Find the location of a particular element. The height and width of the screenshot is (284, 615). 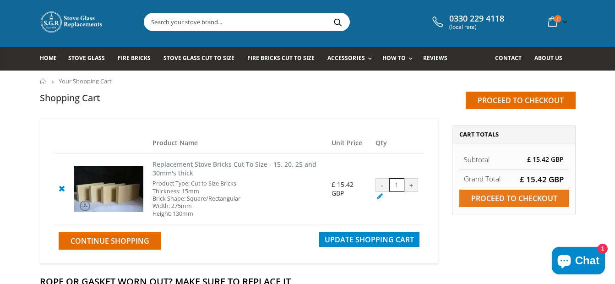

span: How To is located at coordinates (394, 58).